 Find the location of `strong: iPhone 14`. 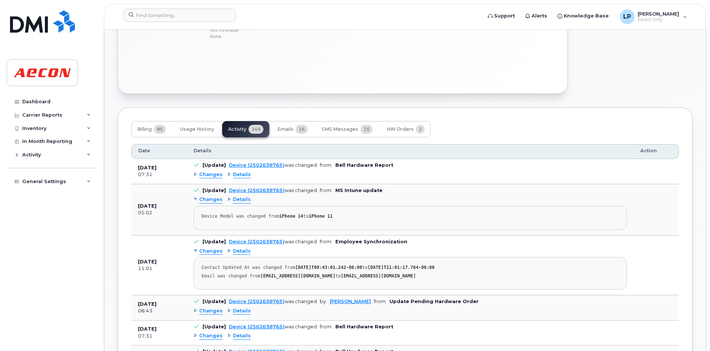

strong: iPhone 14 is located at coordinates (291, 216).